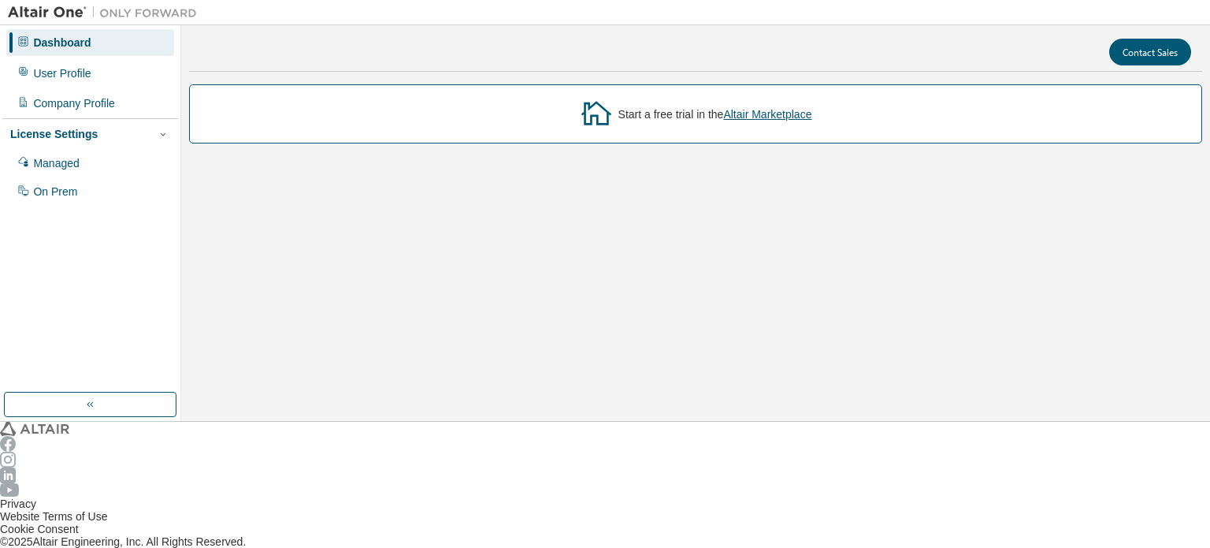 The height and width of the screenshot is (548, 1210). What do you see at coordinates (74, 103) in the screenshot?
I see `div: Company Profile` at bounding box center [74, 103].